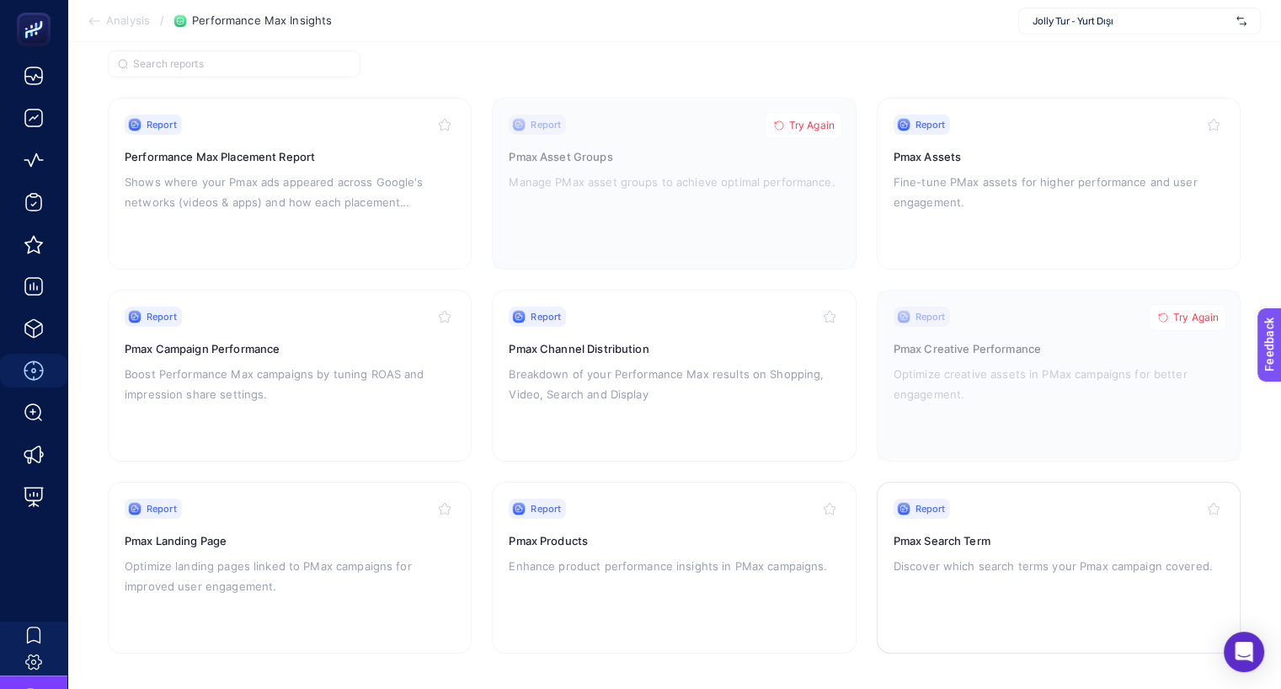  I want to click on a: ReportPmax Campaign PerformanceBoost Performance Max campaigns by tuning ROAS and impression shar..., so click(290, 376).